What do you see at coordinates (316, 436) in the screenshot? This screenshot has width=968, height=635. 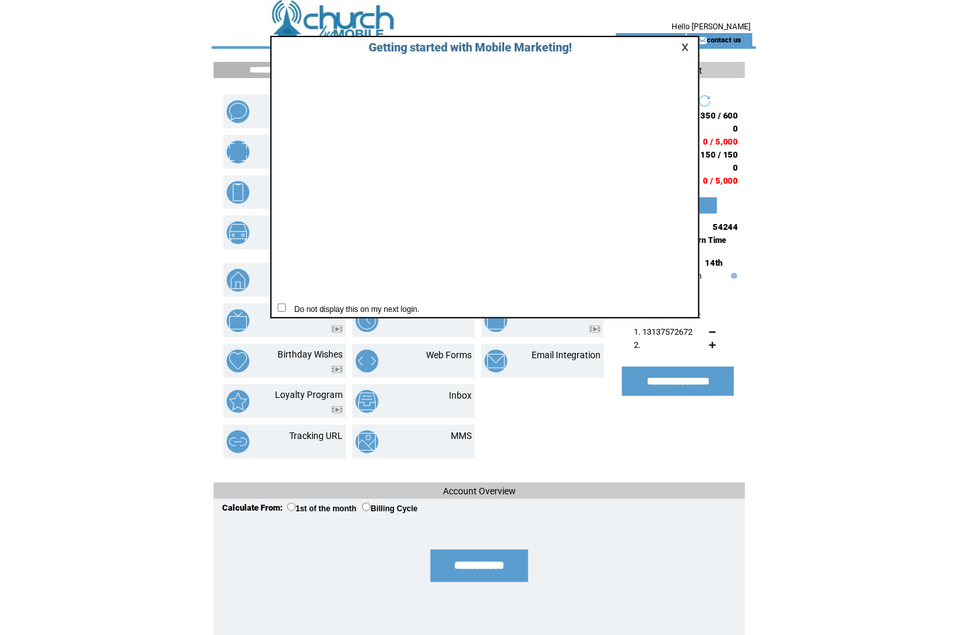 I see `a: Tracking URL` at bounding box center [316, 436].